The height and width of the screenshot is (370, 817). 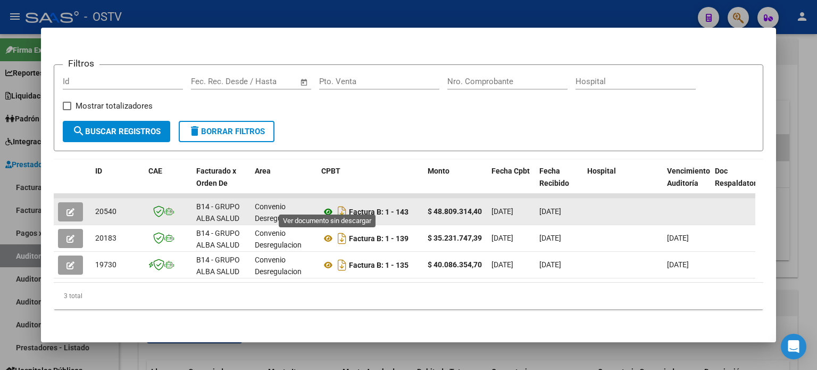 I want to click on datatable-header-cell: Monto, so click(x=455, y=183).